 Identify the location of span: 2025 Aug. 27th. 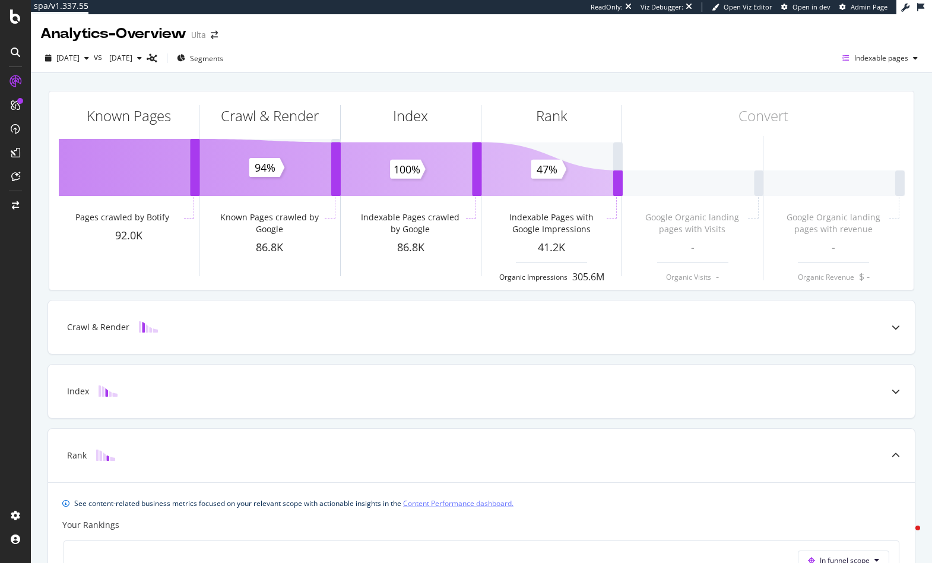
(68, 58).